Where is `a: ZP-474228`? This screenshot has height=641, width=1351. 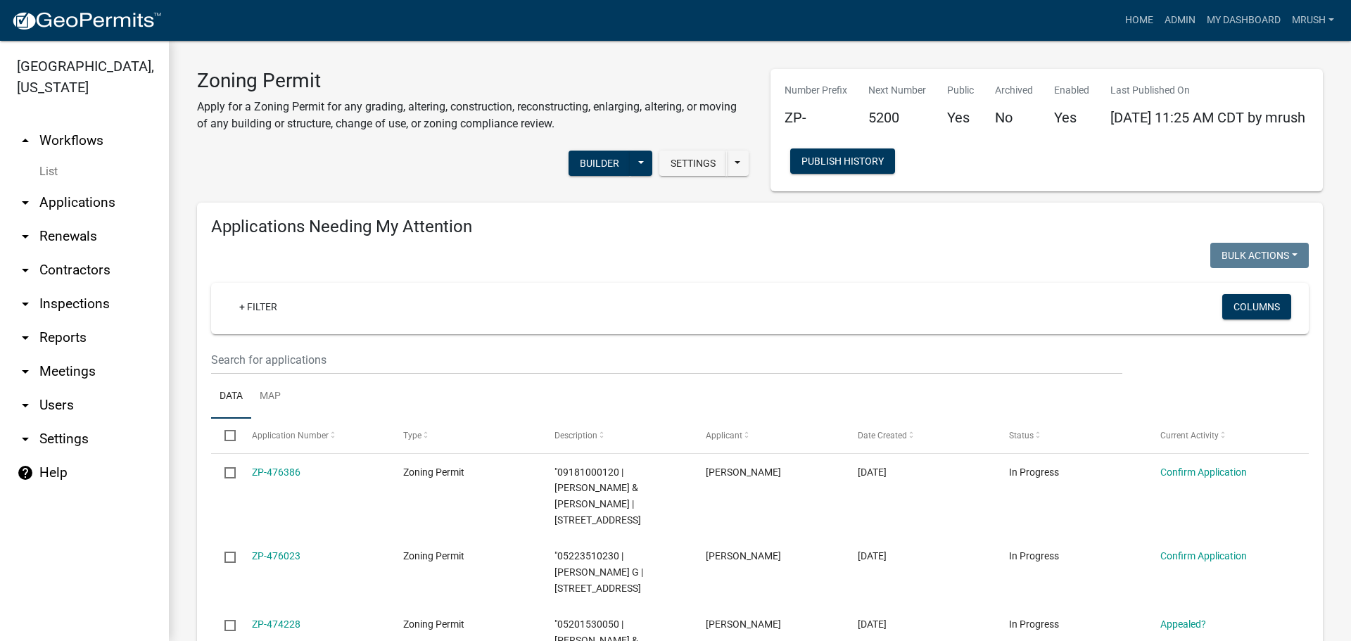
a: ZP-474228 is located at coordinates (276, 624).